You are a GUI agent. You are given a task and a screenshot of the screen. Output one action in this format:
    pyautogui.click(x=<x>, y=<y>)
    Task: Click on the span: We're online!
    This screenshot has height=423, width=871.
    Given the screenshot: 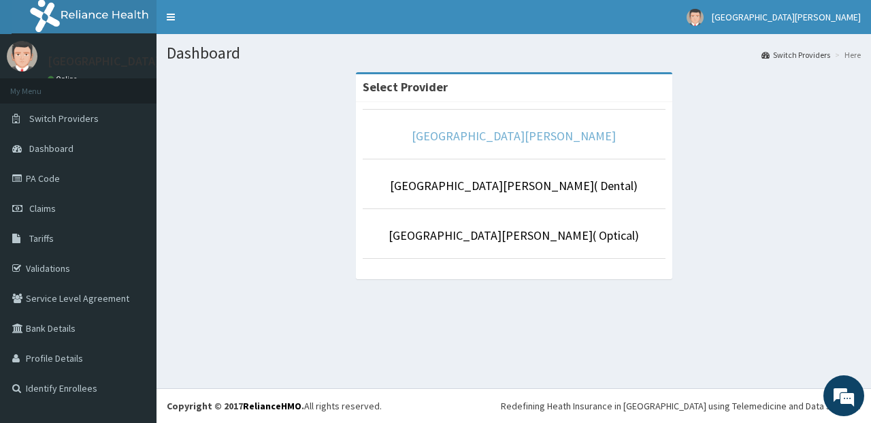 What is the action you would take?
    pyautogui.click(x=133, y=194)
    